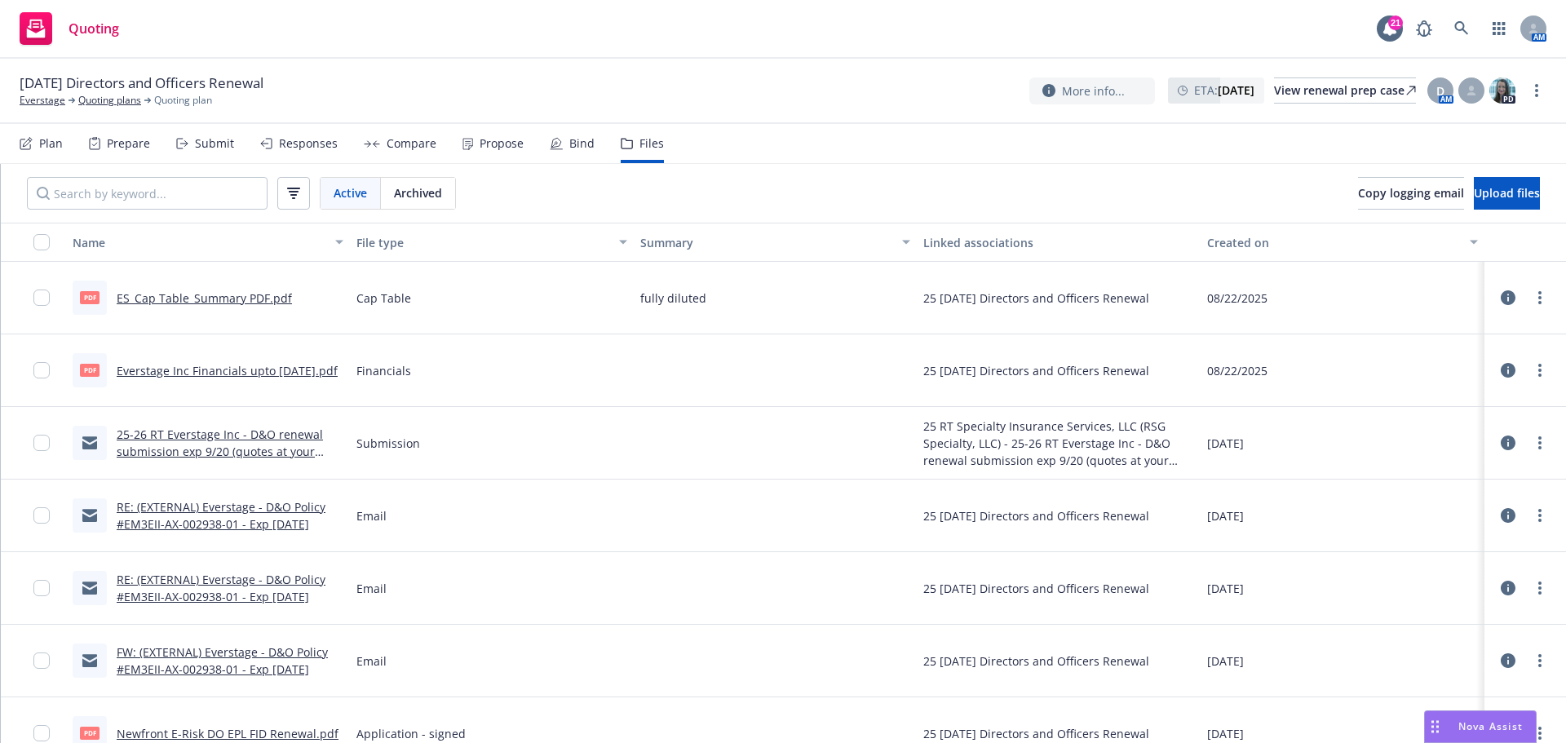 The height and width of the screenshot is (743, 1566). Describe the element at coordinates (652, 144) in the screenshot. I see `div: Files` at that location.